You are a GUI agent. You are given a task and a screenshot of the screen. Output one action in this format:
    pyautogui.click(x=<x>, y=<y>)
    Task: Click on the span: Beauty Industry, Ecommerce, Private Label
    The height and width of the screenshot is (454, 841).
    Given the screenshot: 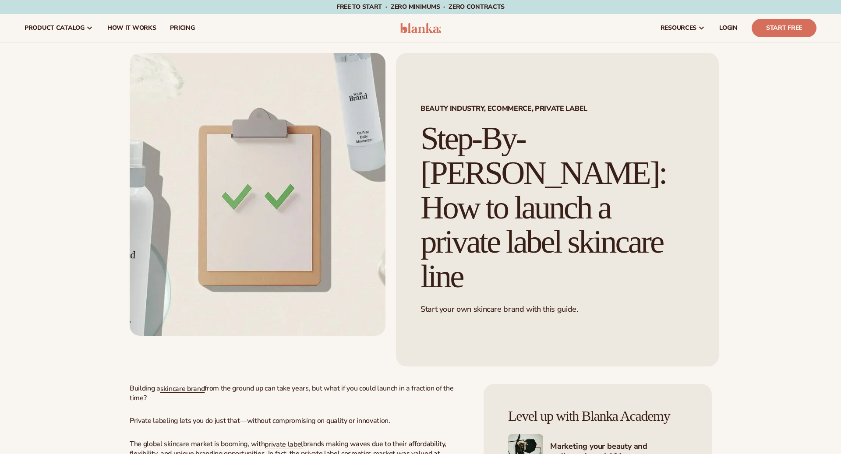 What is the action you would take?
    pyautogui.click(x=557, y=109)
    